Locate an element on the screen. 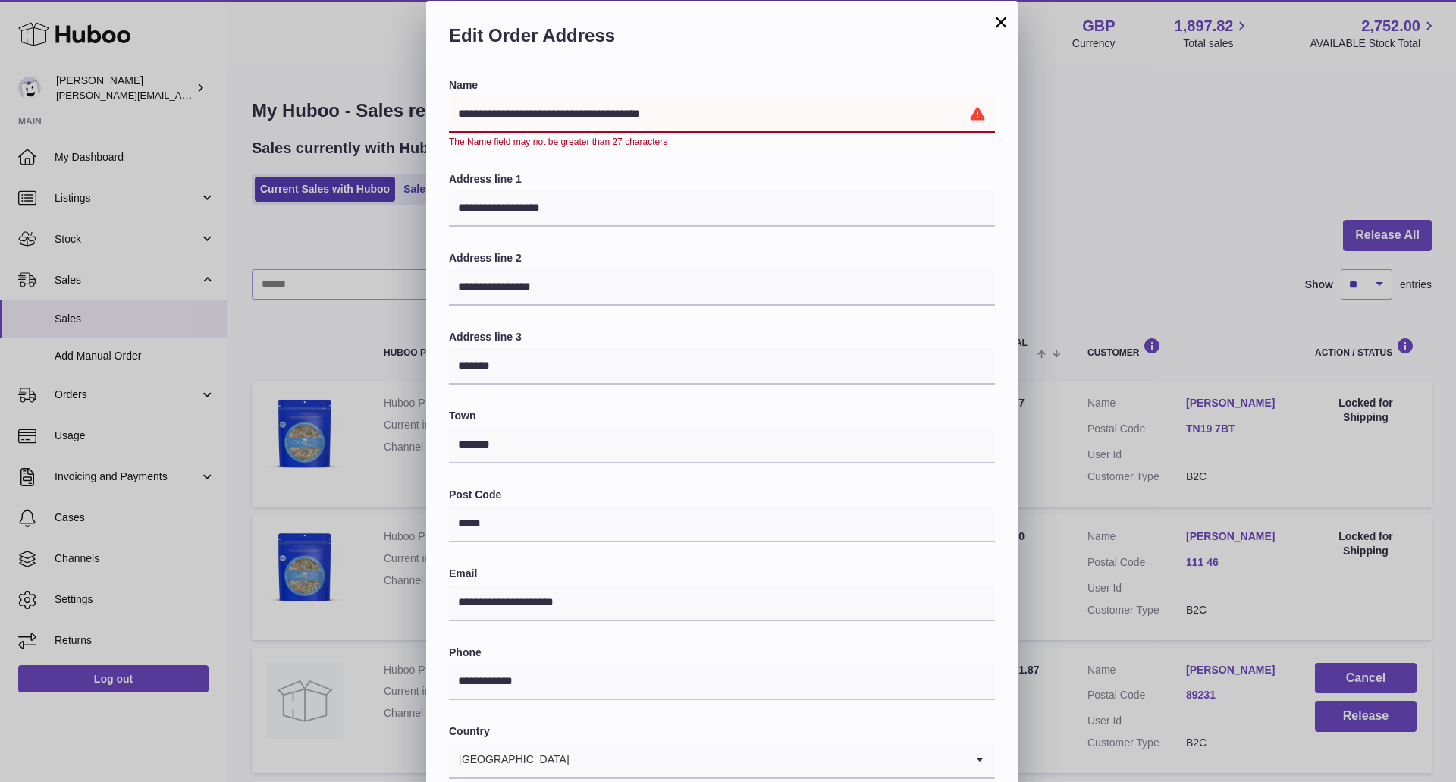 The height and width of the screenshot is (782, 1456). div: The Name field may not be greater than 27 characters is located at coordinates (722, 142).